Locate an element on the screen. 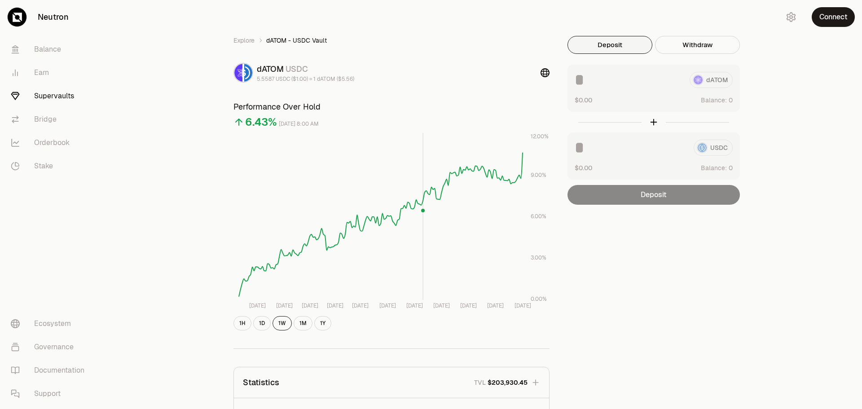 Image resolution: width=862 pixels, height=409 pixels. tspan: 12.00% is located at coordinates (540, 137).